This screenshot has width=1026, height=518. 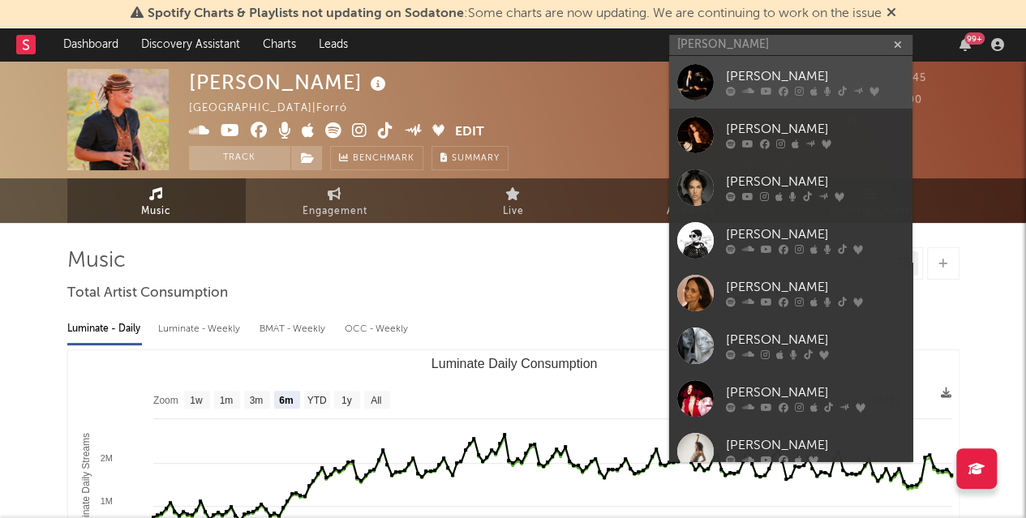 What do you see at coordinates (200, 329) in the screenshot?
I see `div: Luminate - Weekly` at bounding box center [200, 329].